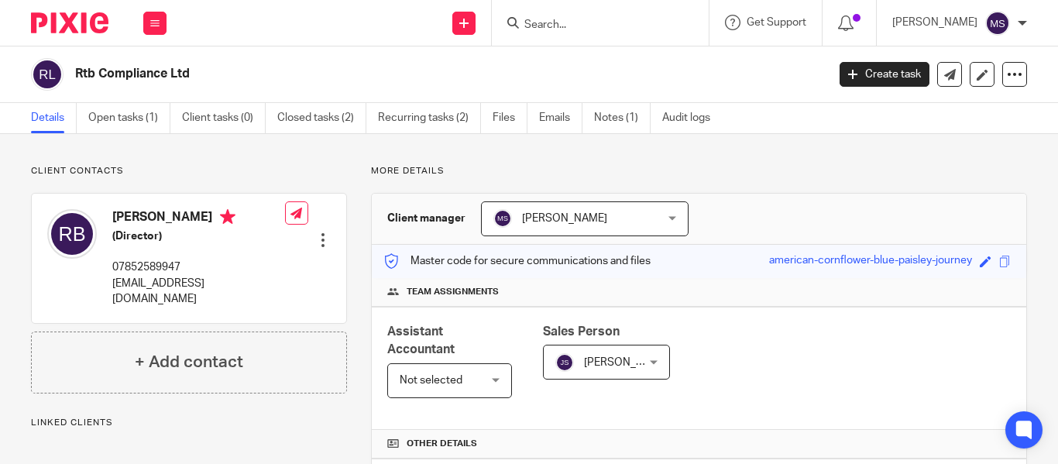  What do you see at coordinates (129, 118) in the screenshot?
I see `a: Open tasks (1)` at bounding box center [129, 118].